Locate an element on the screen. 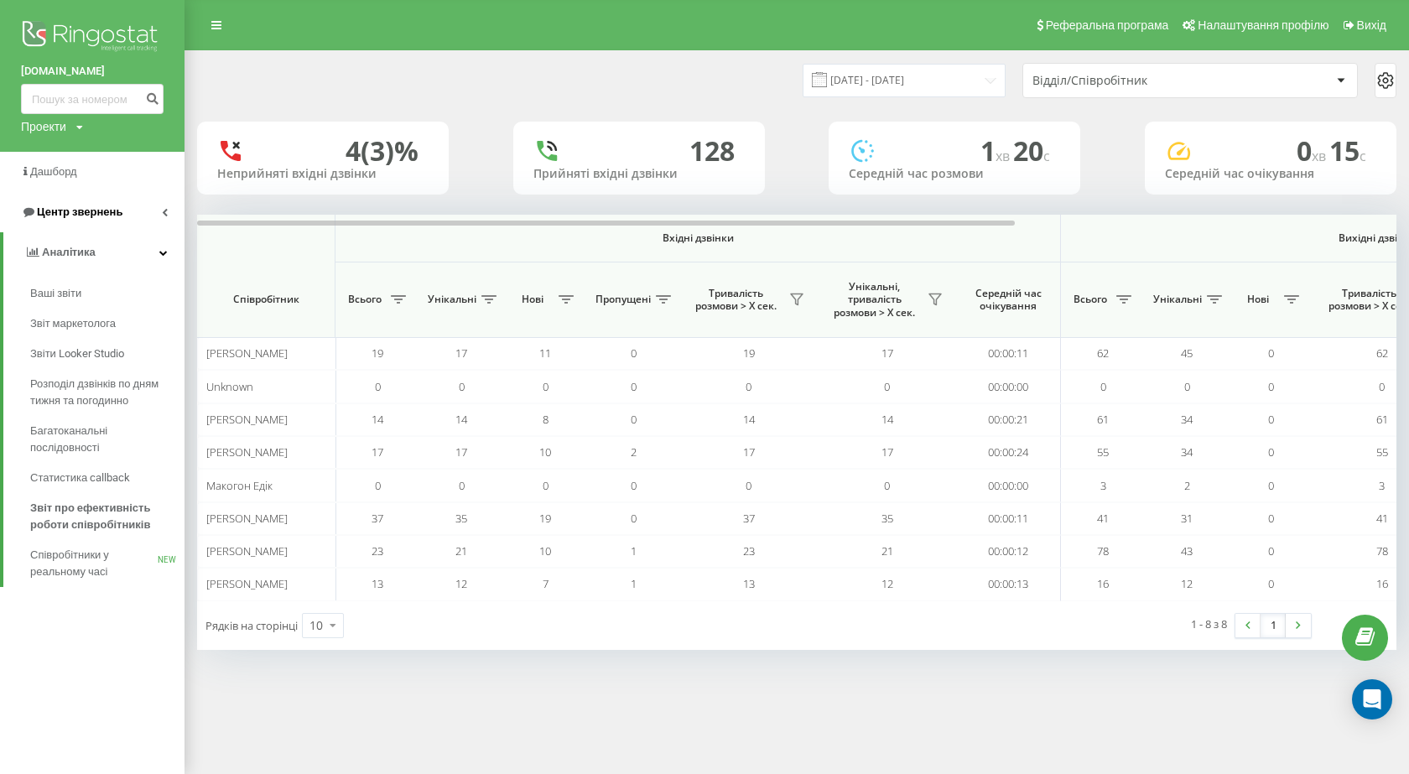  span: 3 is located at coordinates (1103, 486).